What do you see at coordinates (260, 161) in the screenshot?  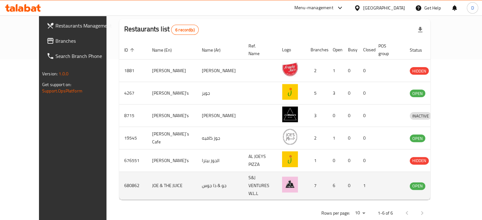 I see `td: AL JOEYS PIZZA` at bounding box center [260, 161].